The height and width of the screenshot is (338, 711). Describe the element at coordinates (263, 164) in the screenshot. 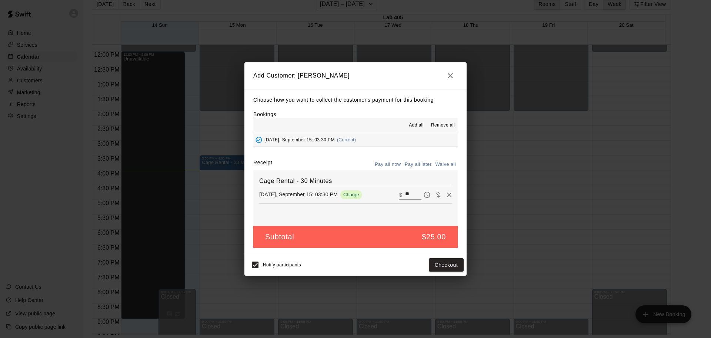

I see `label: Receipt` at that location.